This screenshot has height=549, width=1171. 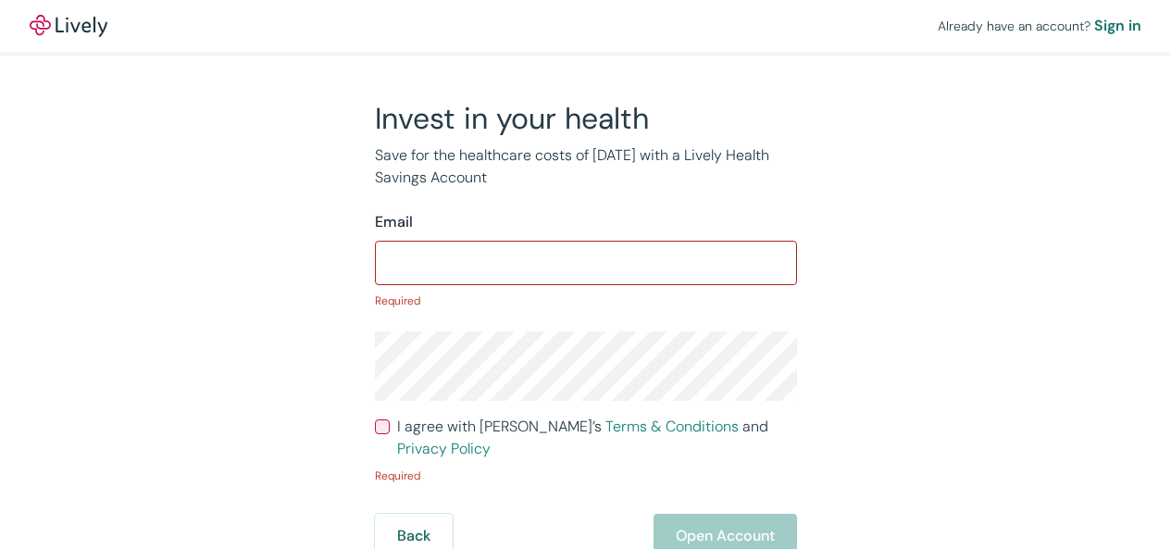 I want to click on label: Email, so click(x=394, y=222).